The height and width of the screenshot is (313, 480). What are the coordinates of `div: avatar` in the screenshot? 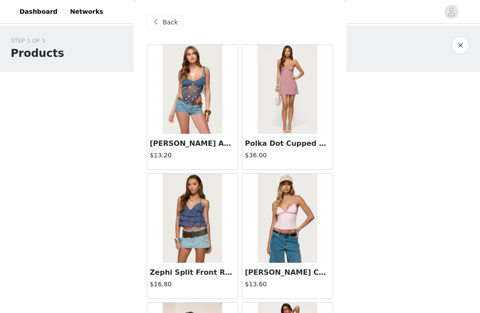 It's located at (451, 12).